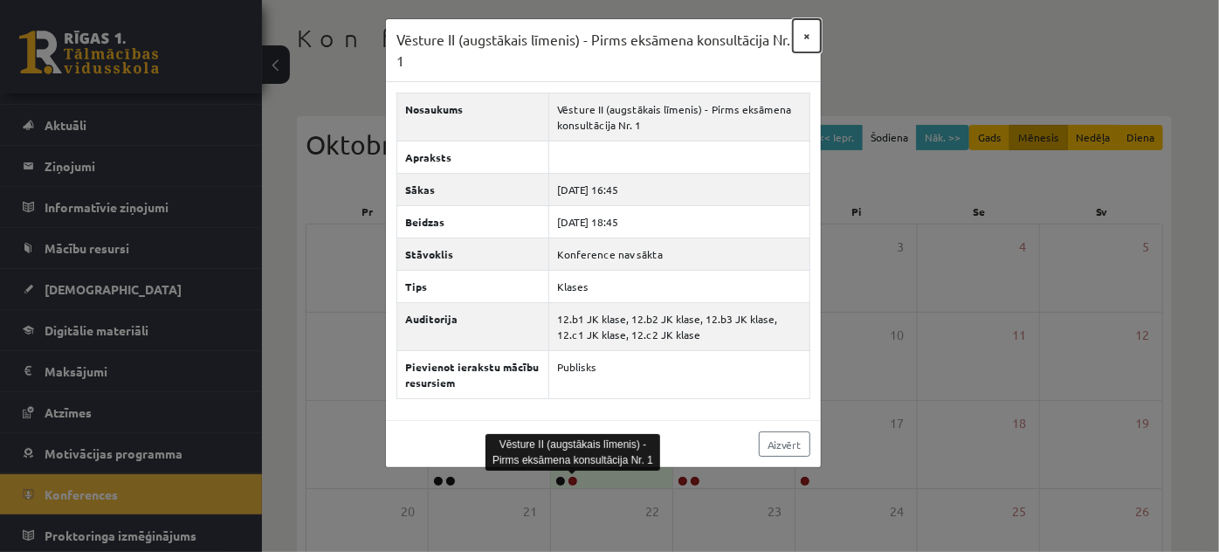  I want to click on td: Publisks, so click(678, 375).